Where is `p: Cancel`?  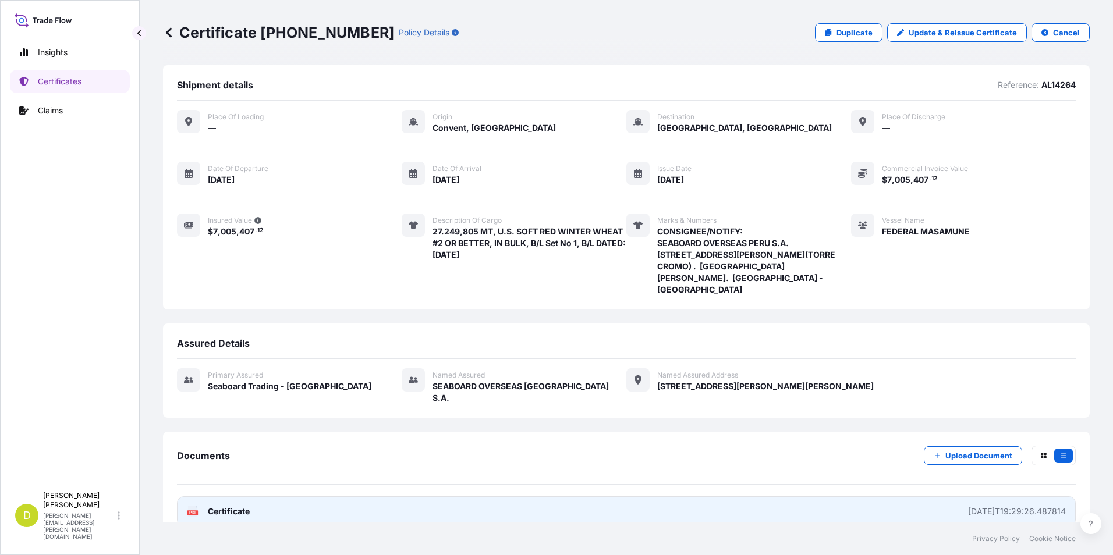
p: Cancel is located at coordinates (1066, 33).